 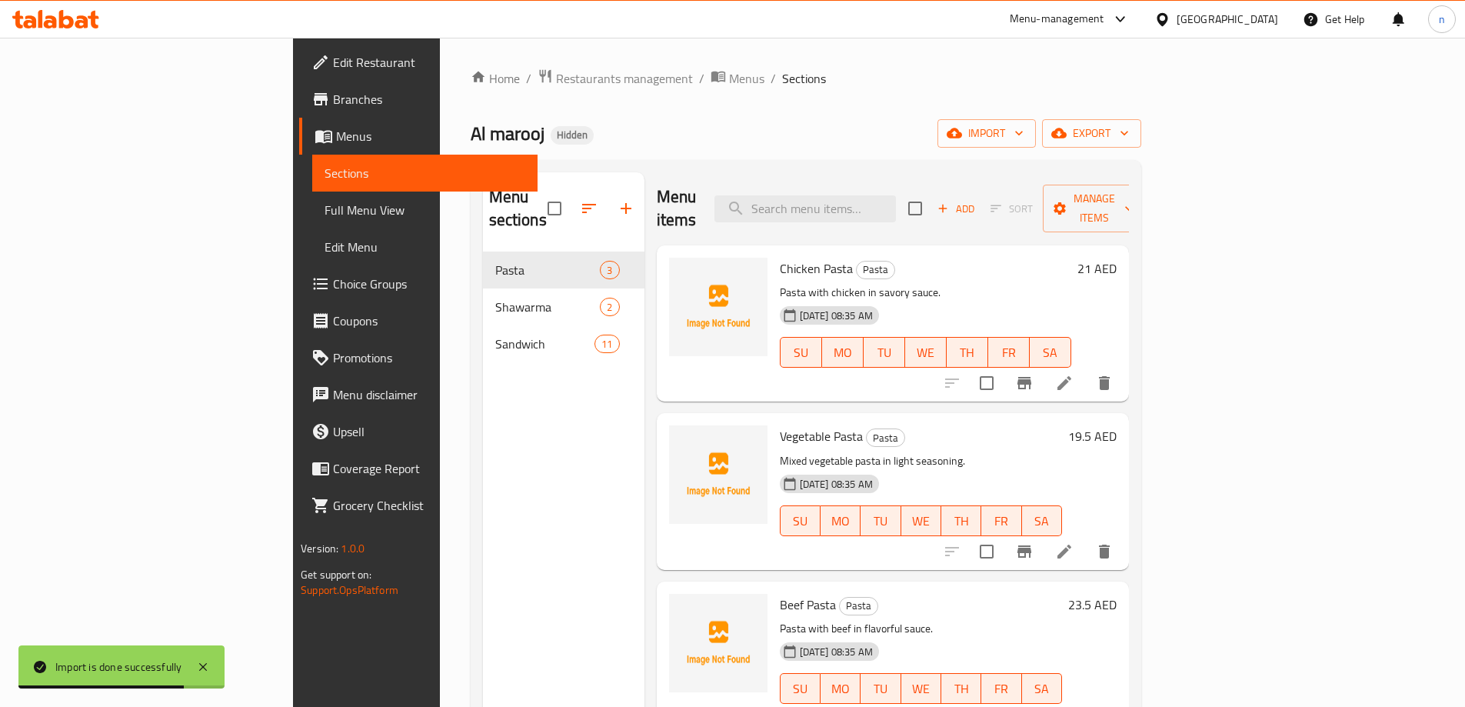 What do you see at coordinates (805, 208) in the screenshot?
I see `input: search` at bounding box center [805, 208].